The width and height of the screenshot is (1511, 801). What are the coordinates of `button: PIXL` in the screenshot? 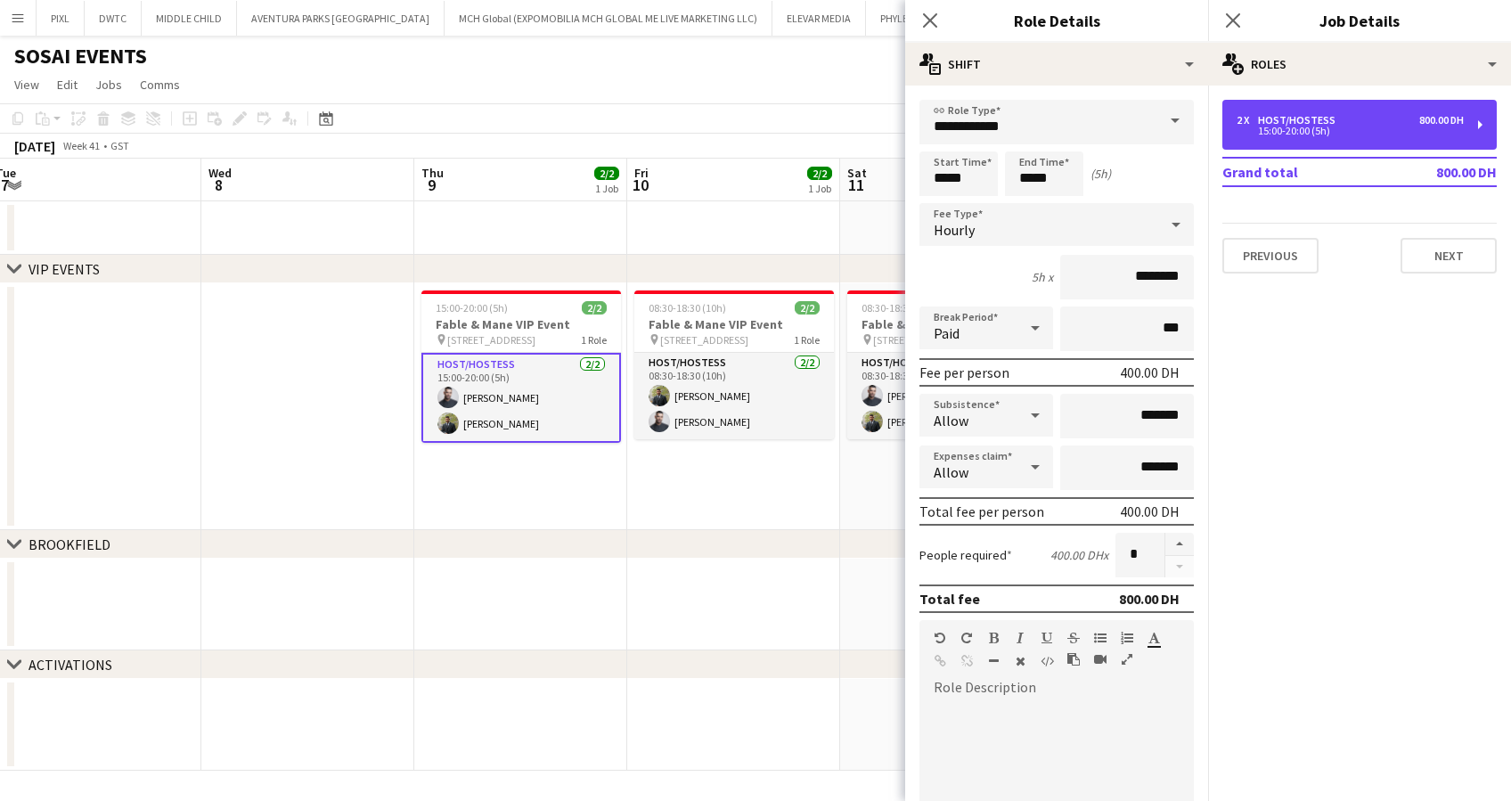 It's located at (61, 18).